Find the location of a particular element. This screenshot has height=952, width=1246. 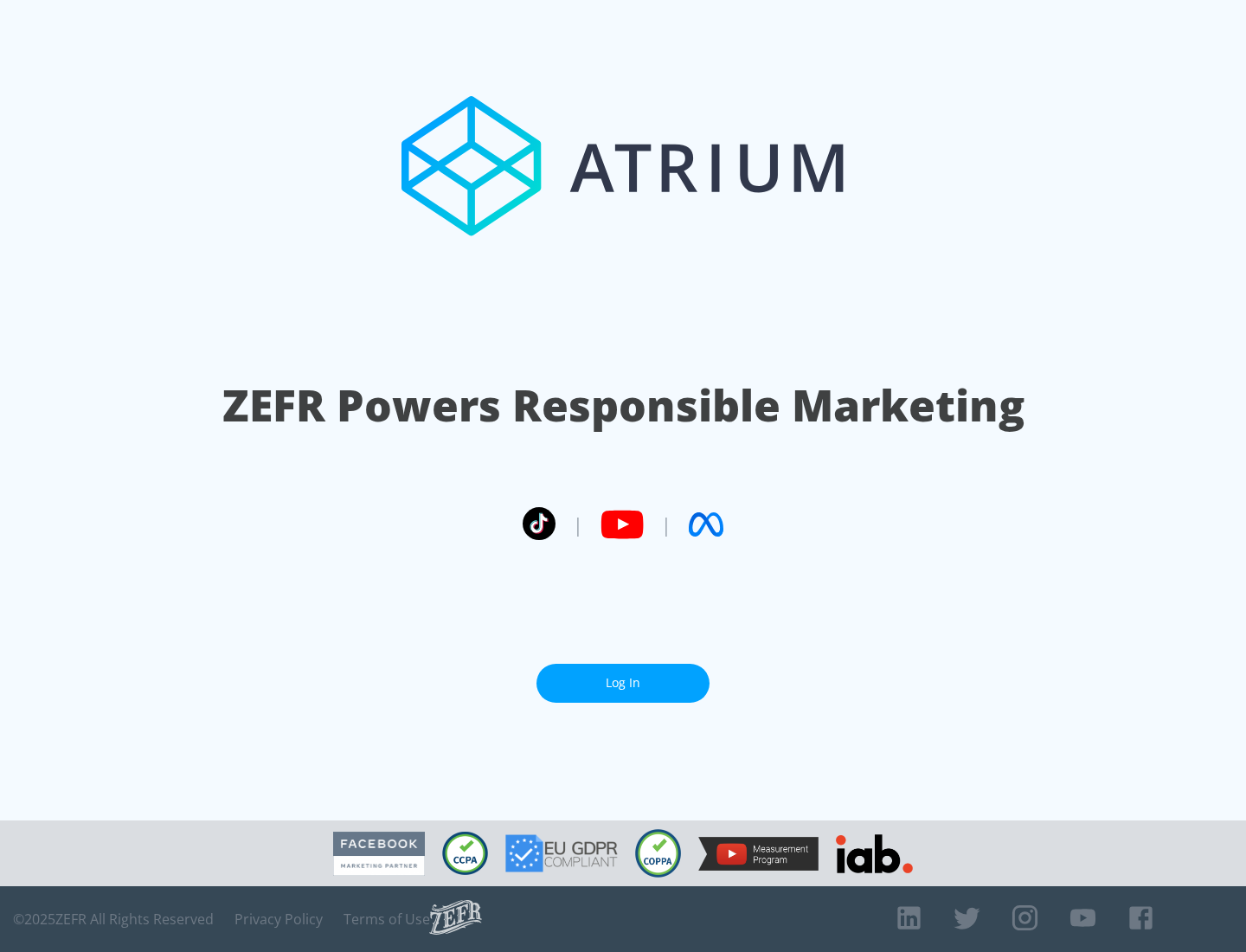

img: COPPA Compliant is located at coordinates (658, 853).